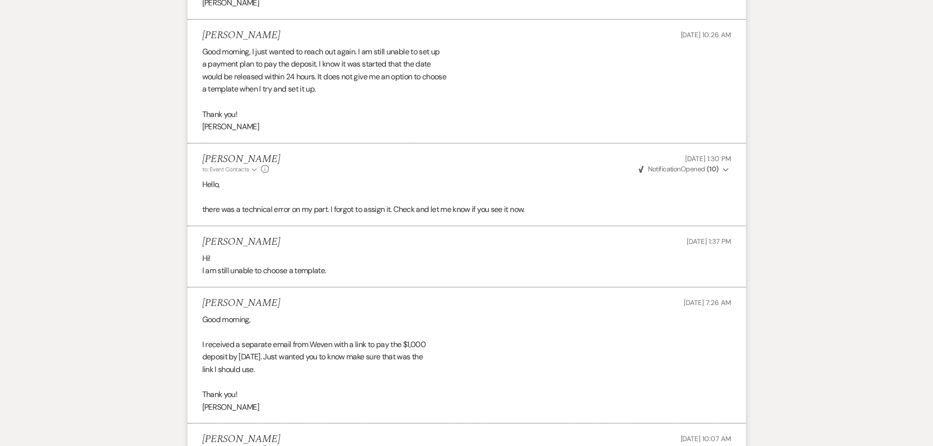  What do you see at coordinates (664, 169) in the screenshot?
I see `span: Notification` at bounding box center [664, 169].